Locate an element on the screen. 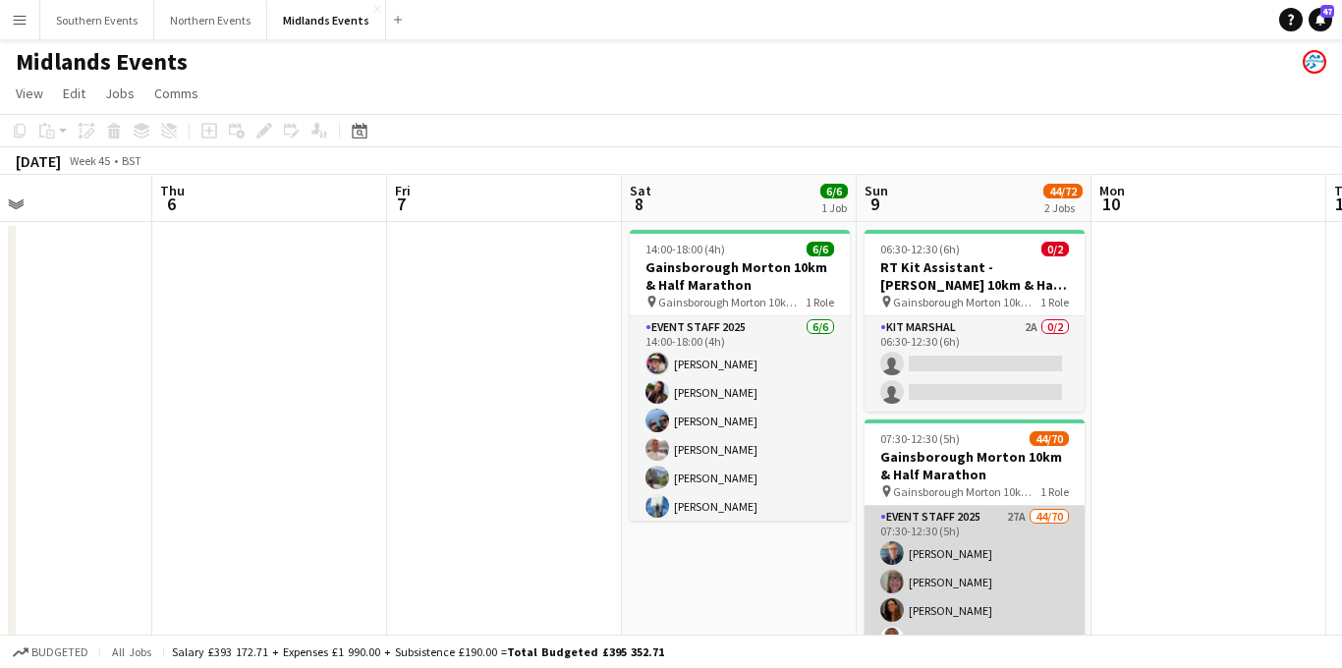 The width and height of the screenshot is (1342, 668). span: Total Budgeted £395 352.71 is located at coordinates (585, 651).